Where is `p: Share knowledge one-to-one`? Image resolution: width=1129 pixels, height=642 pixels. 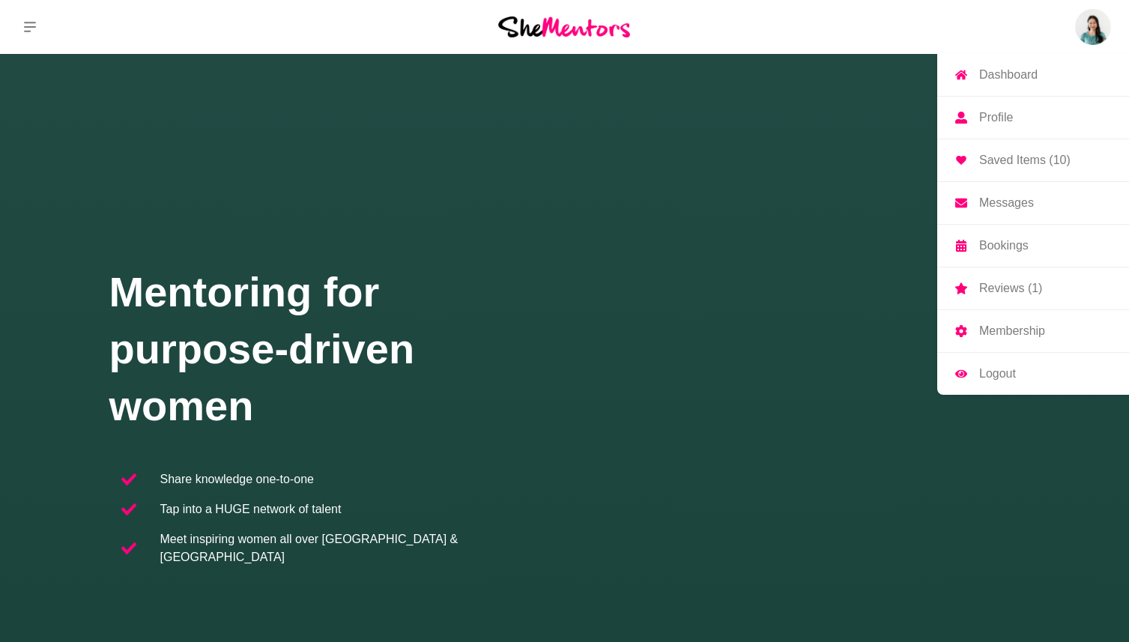 p: Share knowledge one-to-one is located at coordinates (237, 480).